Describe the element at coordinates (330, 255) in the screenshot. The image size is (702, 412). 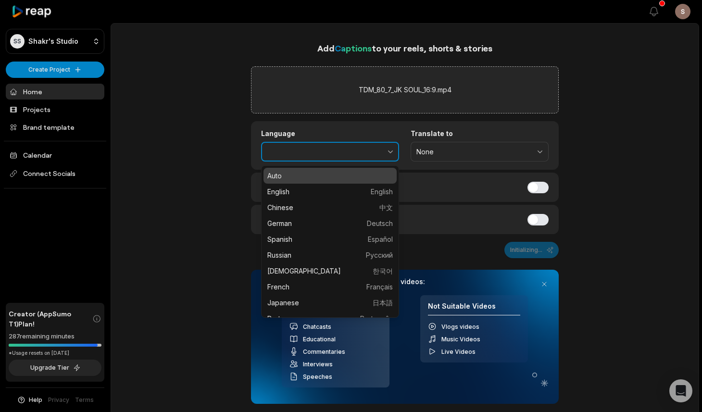
I see `p: Russian` at that location.